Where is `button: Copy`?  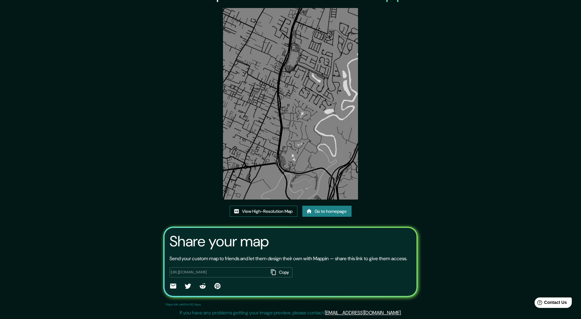
button: Copy is located at coordinates (281, 272).